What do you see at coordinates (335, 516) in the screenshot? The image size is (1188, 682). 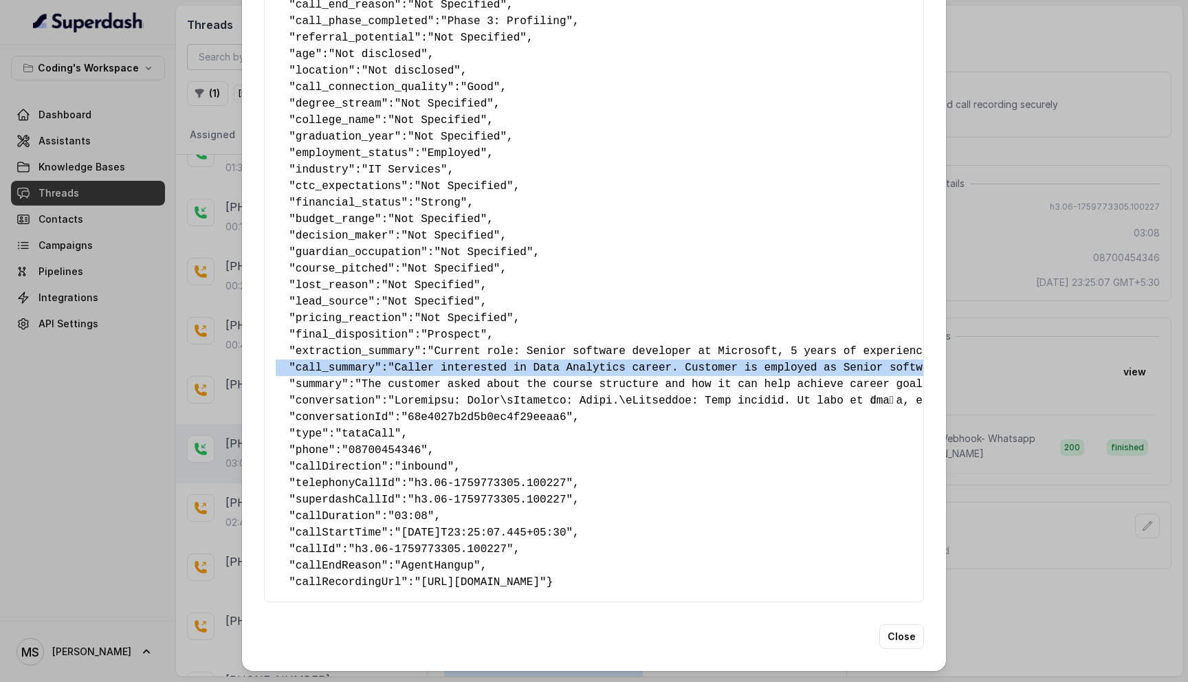 I see `span: callDuration` at bounding box center [335, 516].